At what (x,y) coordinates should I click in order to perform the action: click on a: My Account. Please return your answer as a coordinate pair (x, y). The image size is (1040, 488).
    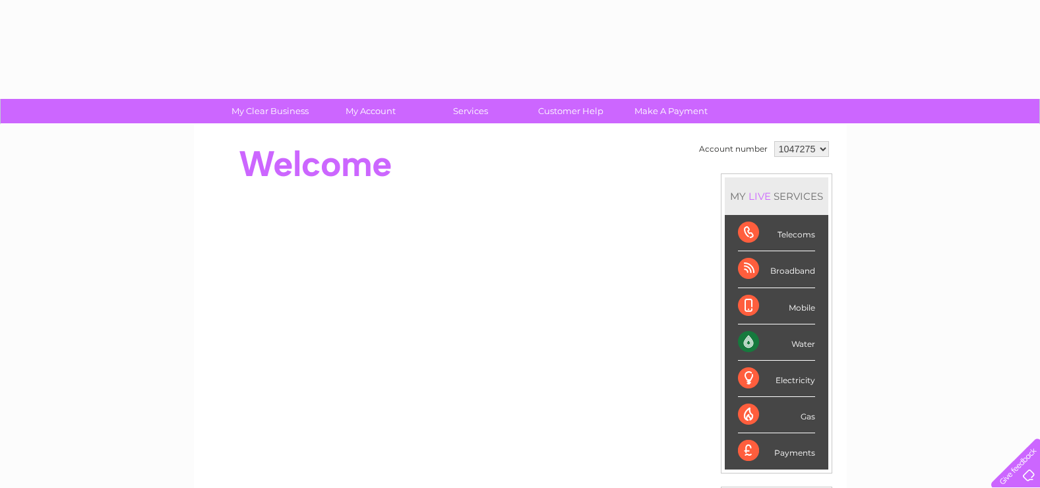
    Looking at the image, I should click on (370, 111).